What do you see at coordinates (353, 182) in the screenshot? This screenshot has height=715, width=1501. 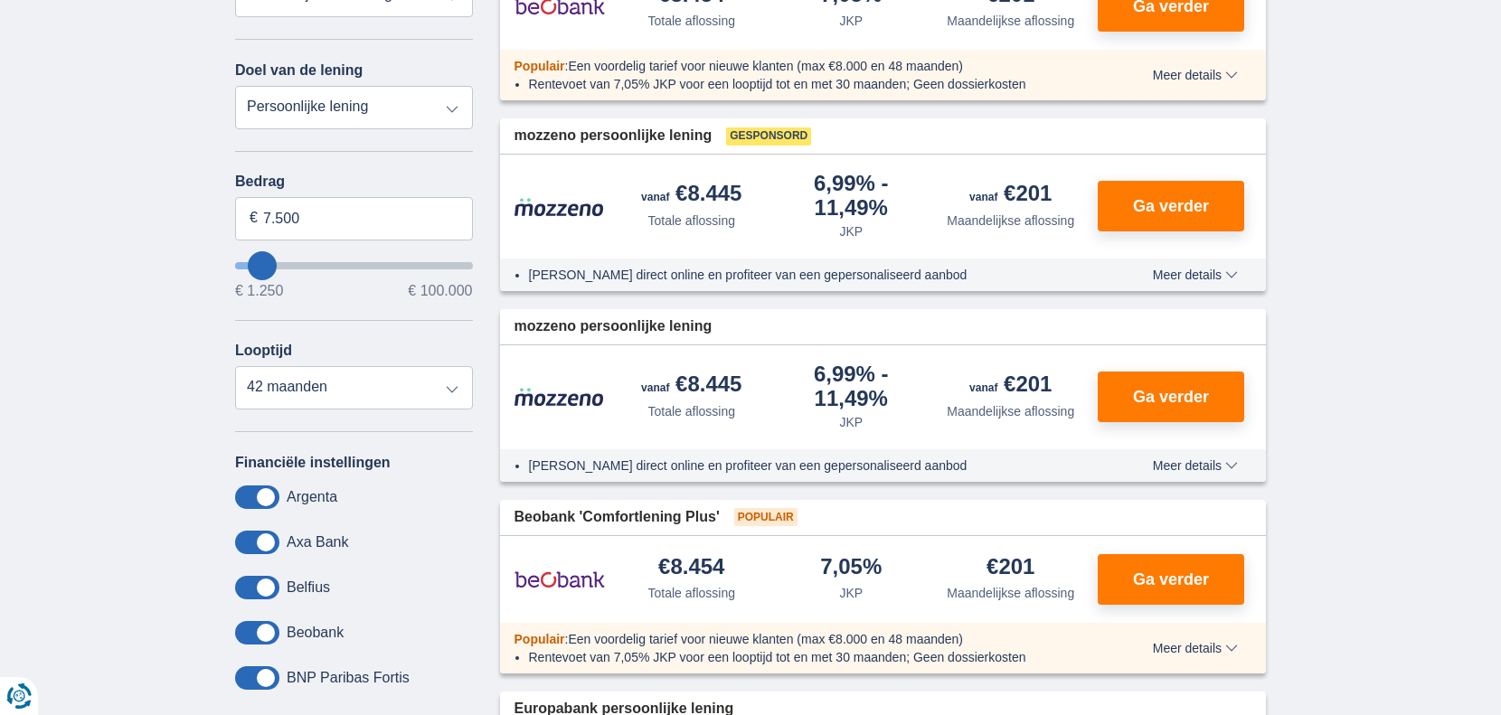 I see `label: Bedrag` at bounding box center [353, 182].